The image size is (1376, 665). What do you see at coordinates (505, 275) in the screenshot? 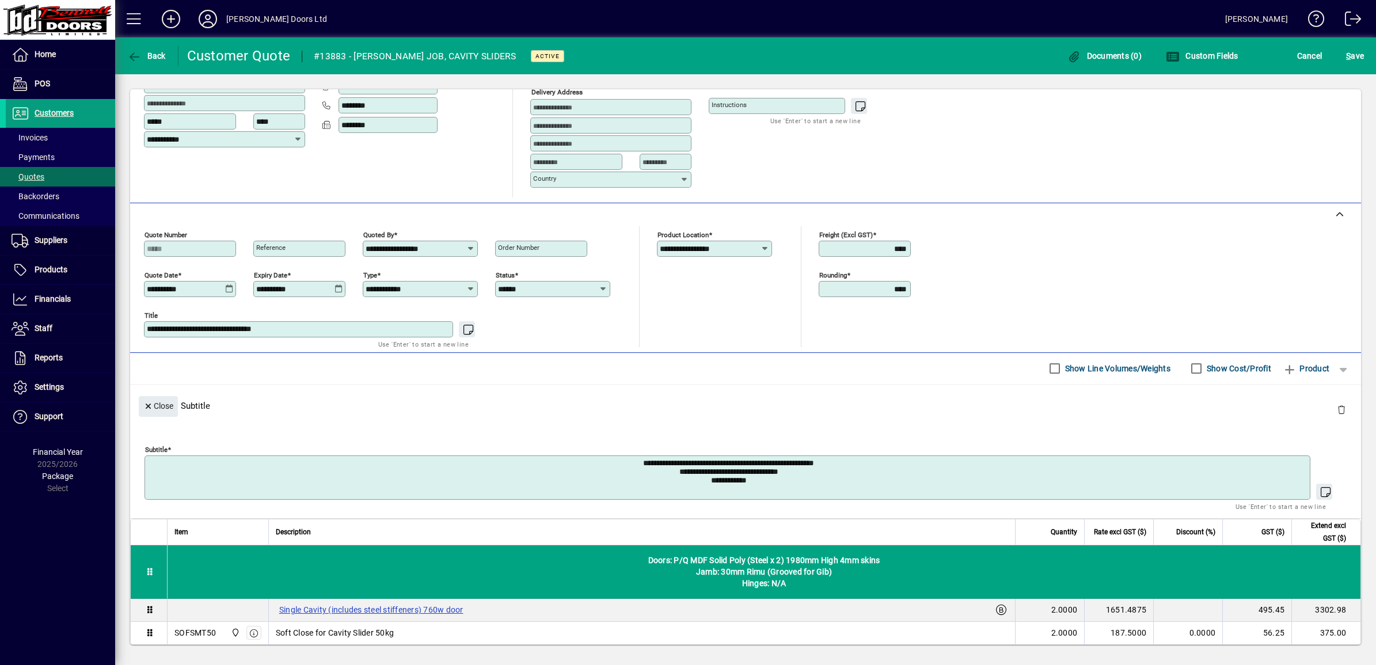
I see `mat-label: Status` at bounding box center [505, 275].